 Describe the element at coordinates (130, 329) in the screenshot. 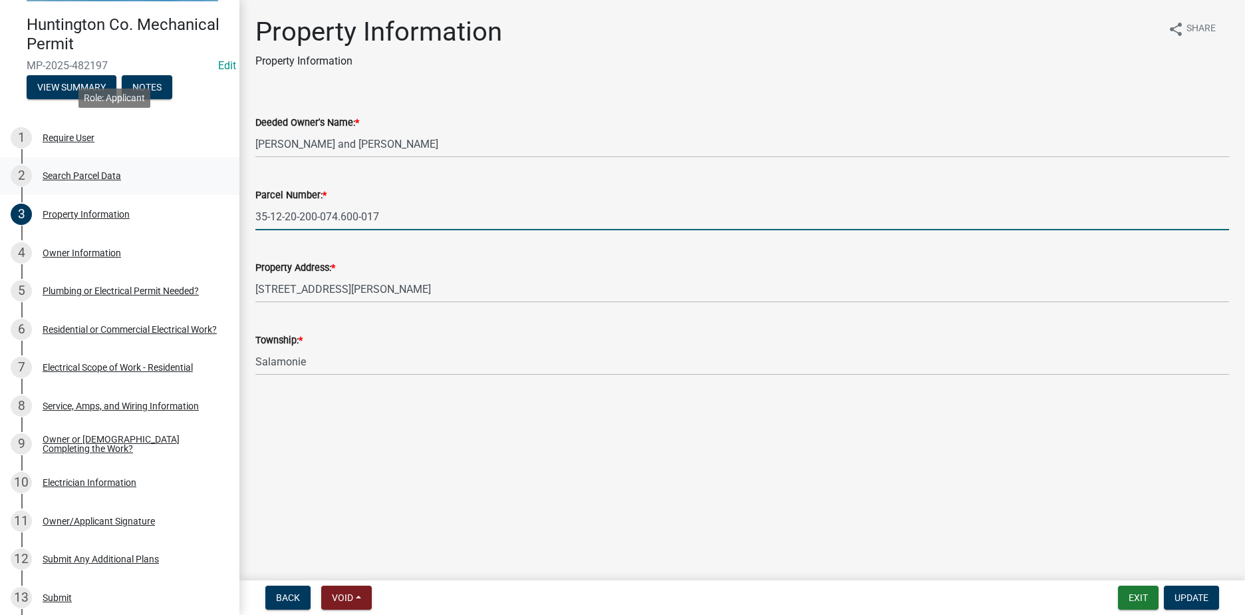

I see `div: Residential or Commercial Electrical Work?` at that location.